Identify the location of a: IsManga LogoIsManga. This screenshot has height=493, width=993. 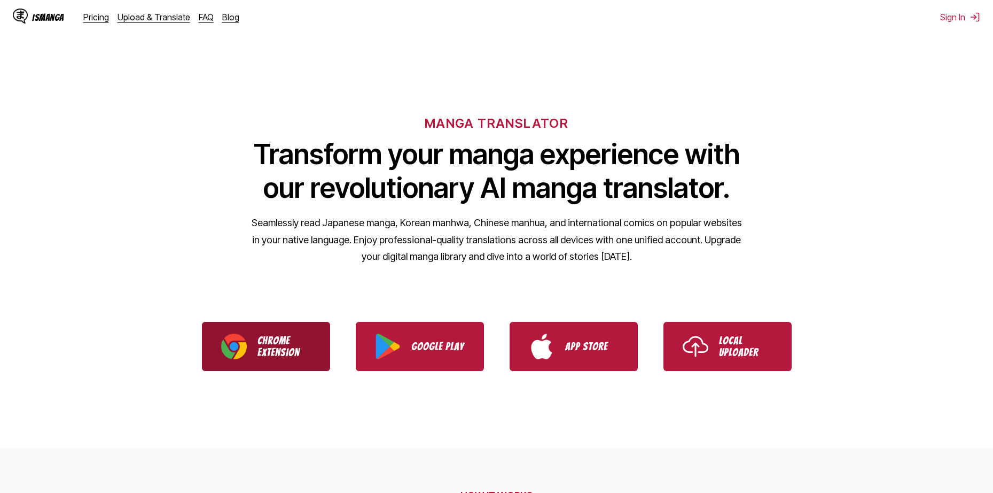
(48, 17).